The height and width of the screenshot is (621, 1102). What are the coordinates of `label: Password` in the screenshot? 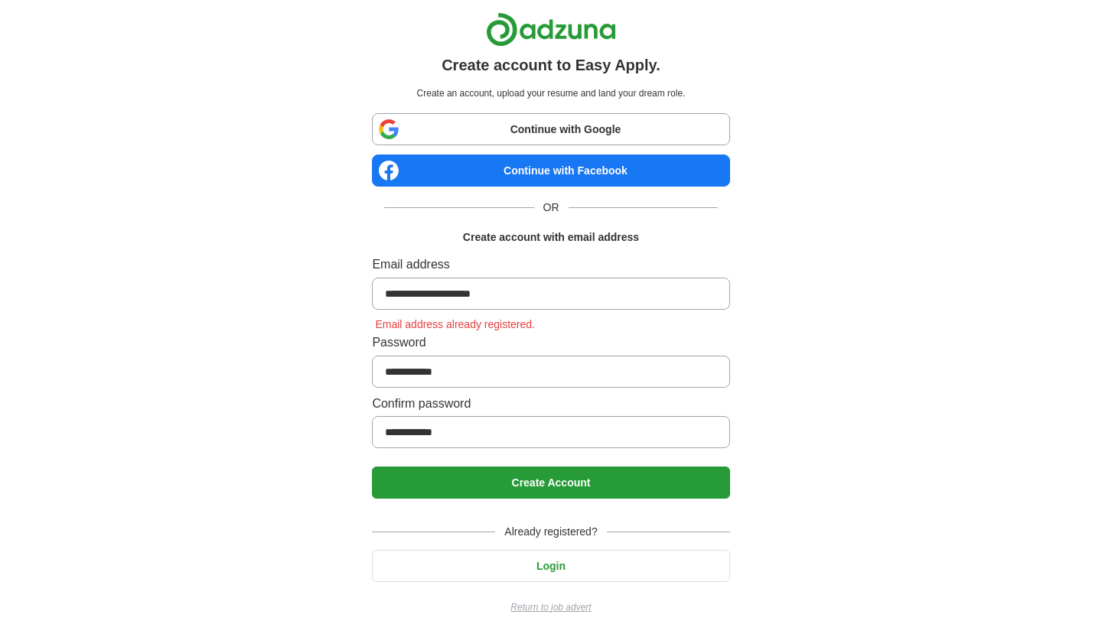 It's located at (550, 343).